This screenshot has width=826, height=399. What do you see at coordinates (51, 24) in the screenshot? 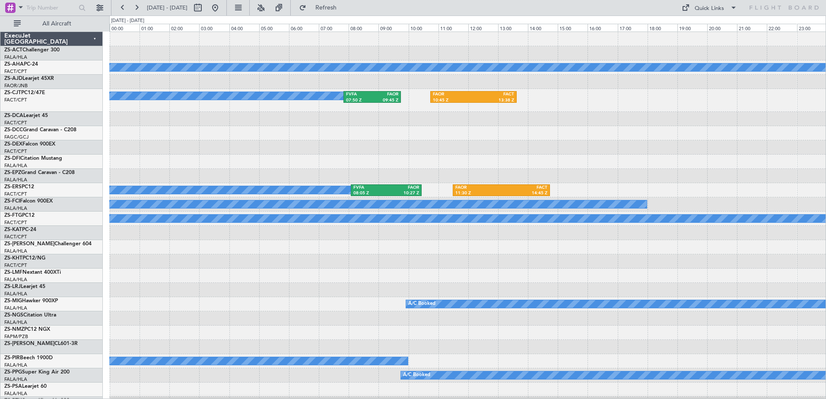
I see `button: All Aircraft` at bounding box center [51, 24].